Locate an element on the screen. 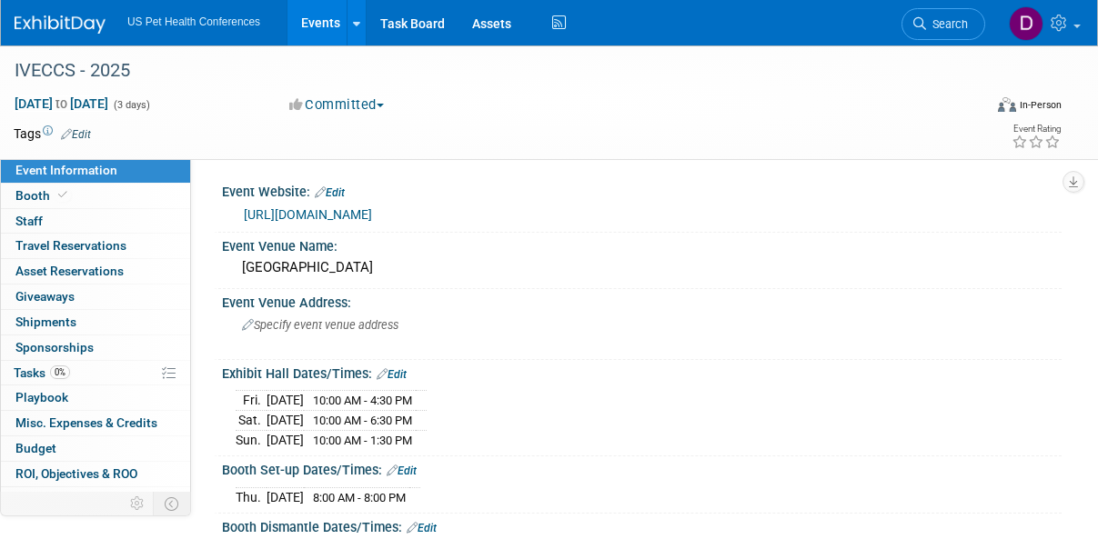  td: Sun. is located at coordinates (251, 439).